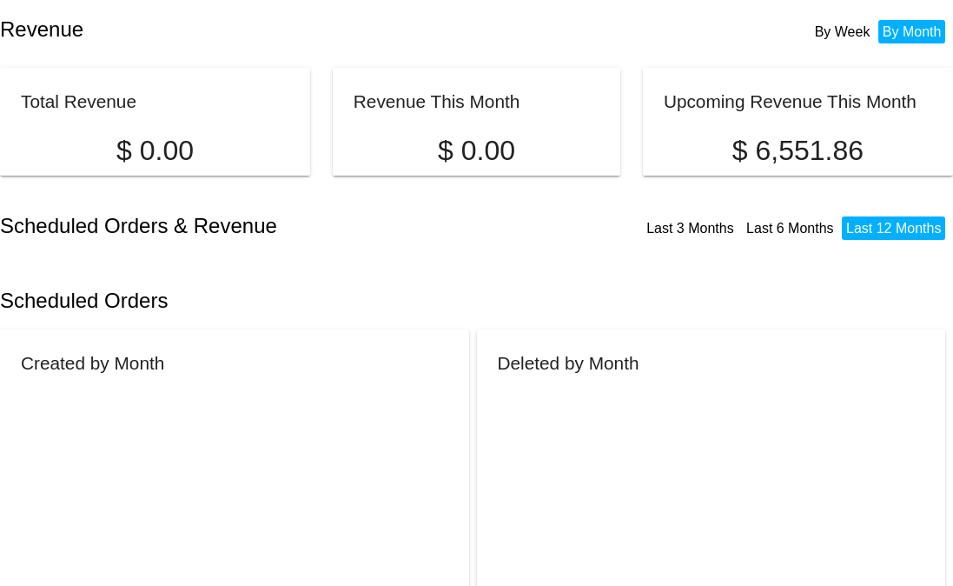 This screenshot has height=586, width=953. I want to click on h2: Total Revenue, so click(78, 101).